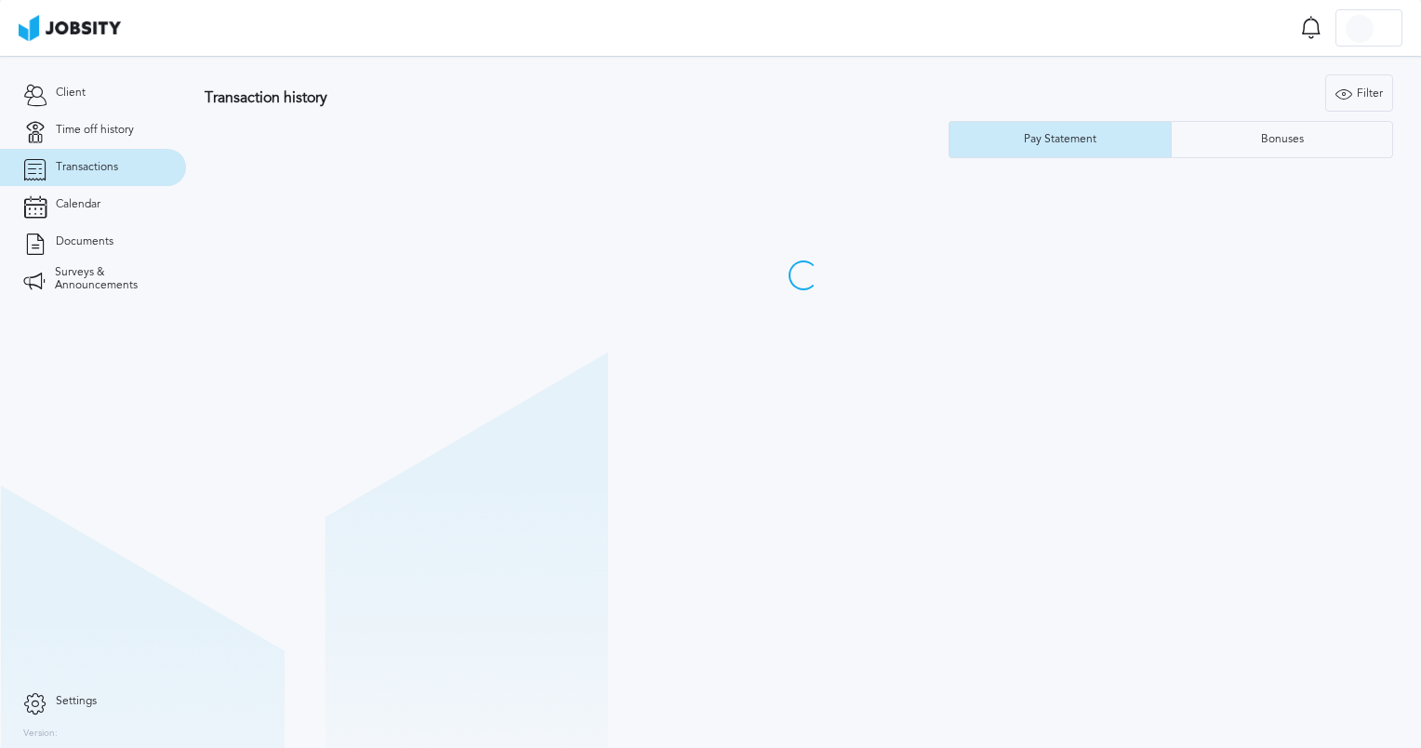 This screenshot has height=748, width=1421. Describe the element at coordinates (1059, 140) in the screenshot. I see `button: Pay Statement` at that location.